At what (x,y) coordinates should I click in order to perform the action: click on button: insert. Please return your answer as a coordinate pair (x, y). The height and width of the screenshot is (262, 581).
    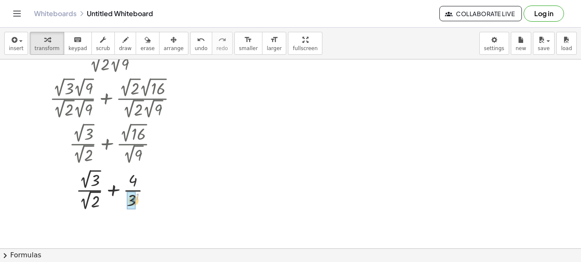
    Looking at the image, I should click on (16, 43).